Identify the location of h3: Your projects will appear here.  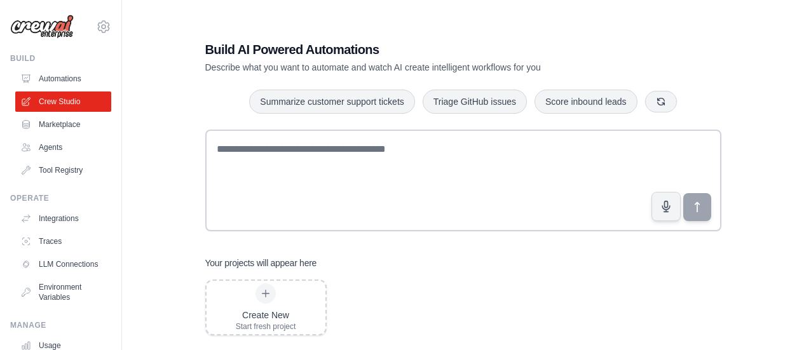
(261, 263).